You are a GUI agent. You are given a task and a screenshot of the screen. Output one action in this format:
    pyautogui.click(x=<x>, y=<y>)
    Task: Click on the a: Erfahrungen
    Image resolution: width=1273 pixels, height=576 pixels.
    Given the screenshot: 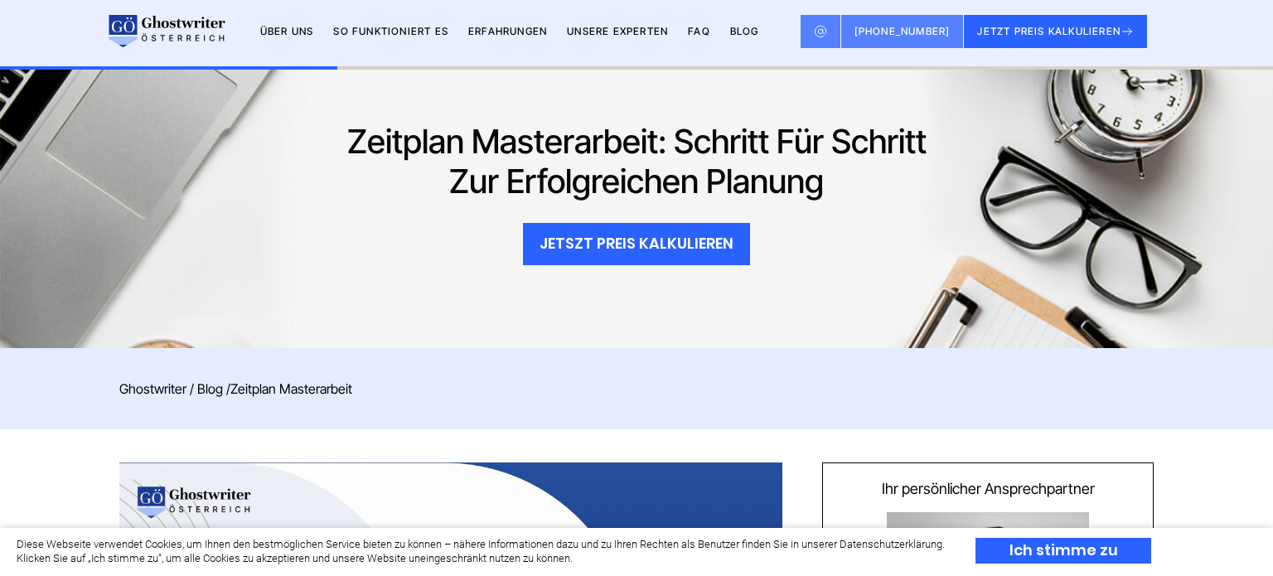 What is the action you would take?
    pyautogui.click(x=507, y=31)
    